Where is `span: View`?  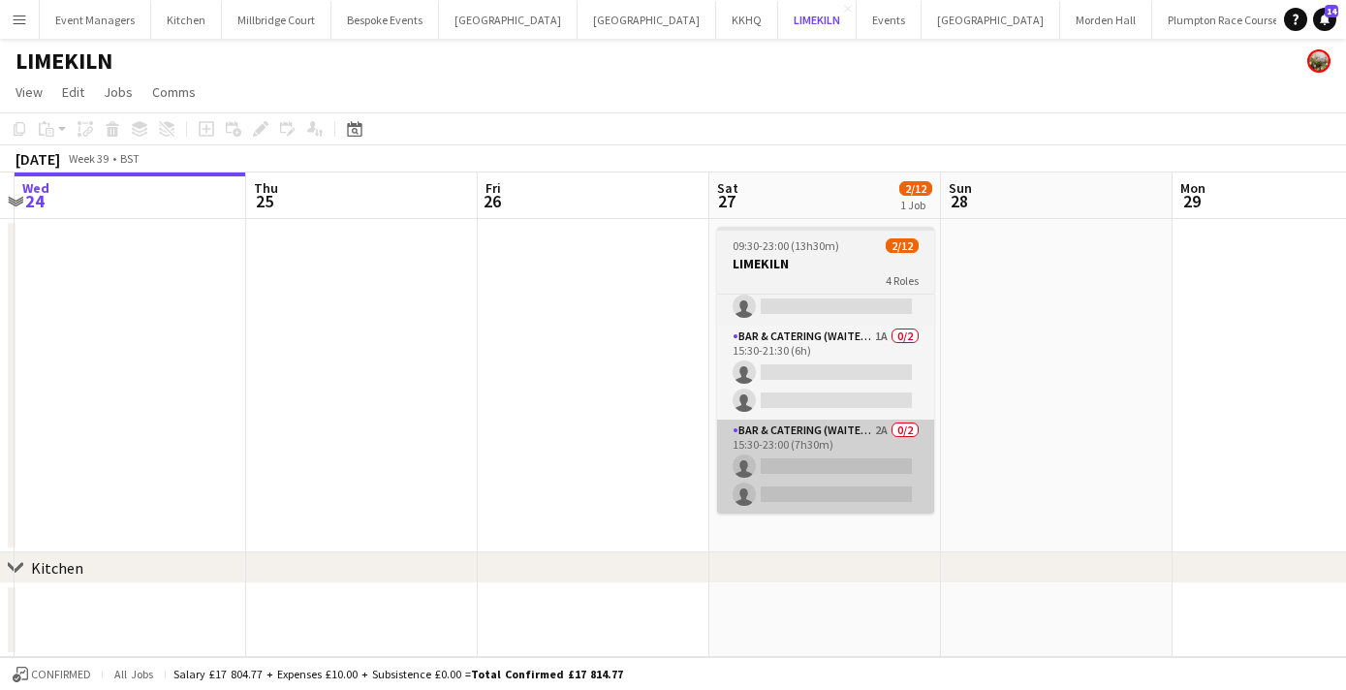
span: View is located at coordinates (29, 92).